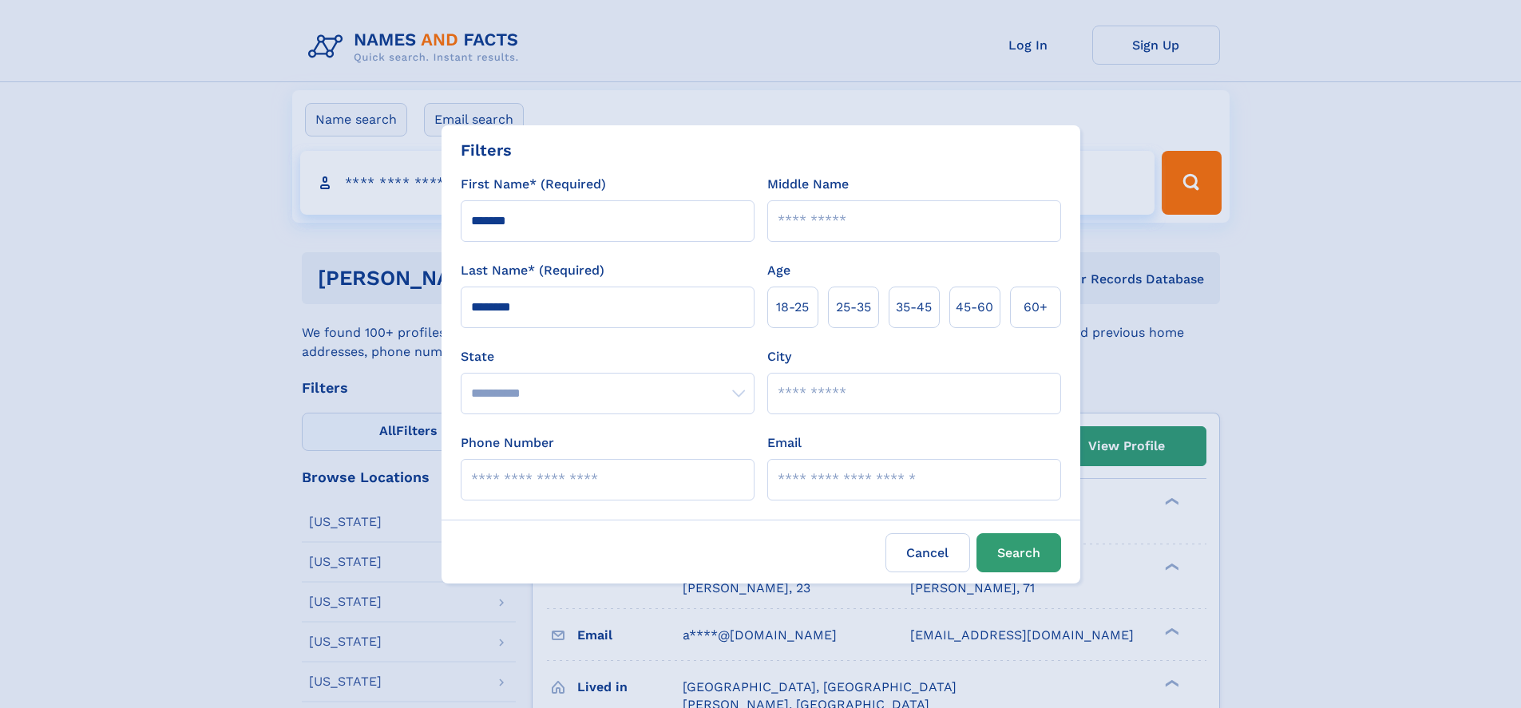 The image size is (1521, 708). I want to click on label: State, so click(608, 357).